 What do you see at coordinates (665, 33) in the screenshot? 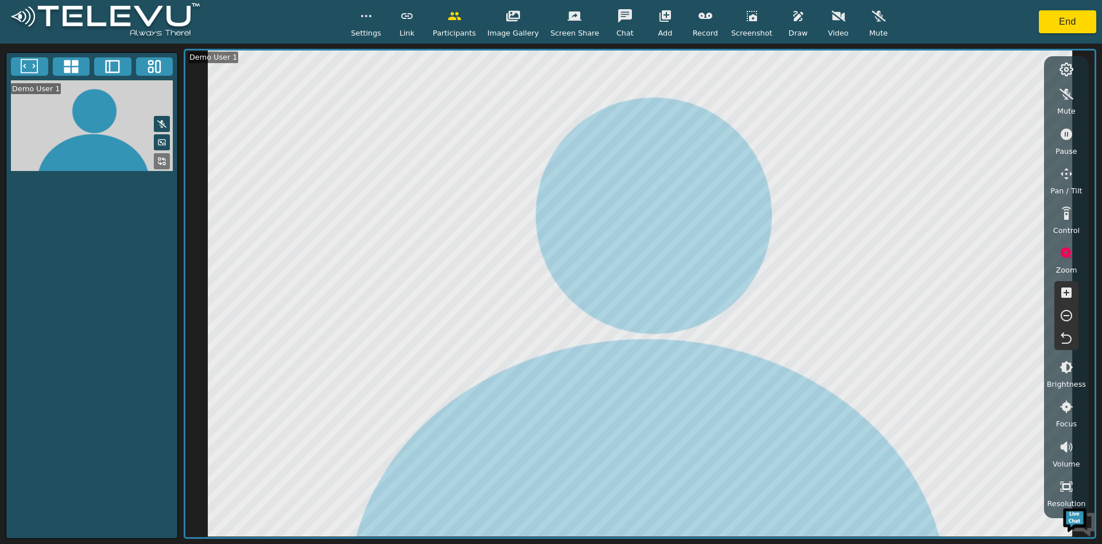
I see `span: Add` at bounding box center [665, 33].